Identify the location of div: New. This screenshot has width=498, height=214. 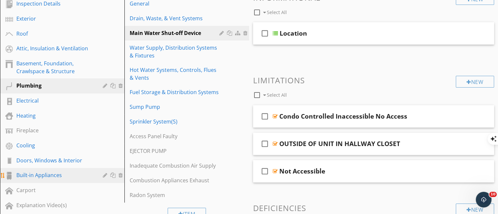
(475, 82).